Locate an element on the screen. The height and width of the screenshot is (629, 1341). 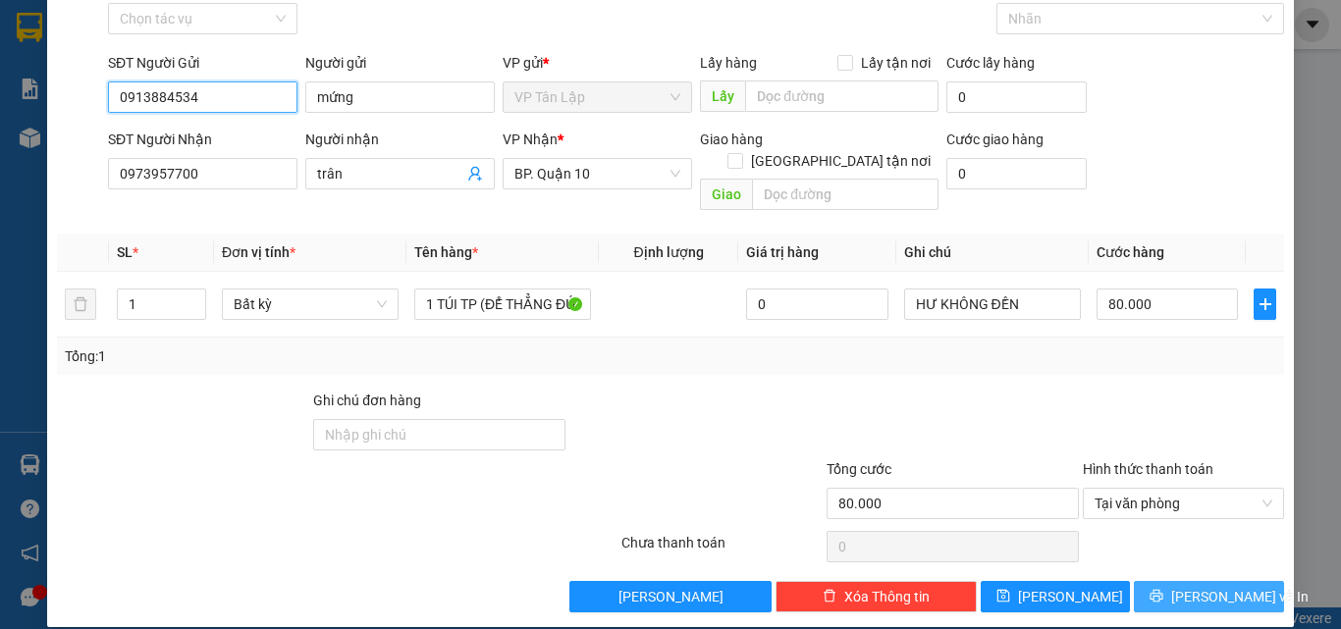
span: Định lượng is located at coordinates (667, 252).